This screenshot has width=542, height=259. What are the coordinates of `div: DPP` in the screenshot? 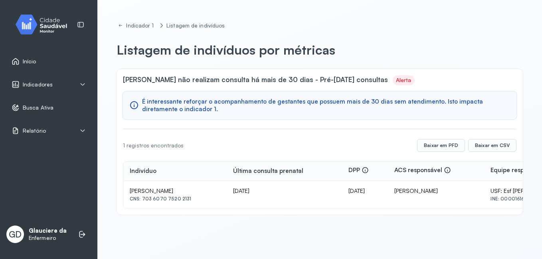 It's located at (358, 171).